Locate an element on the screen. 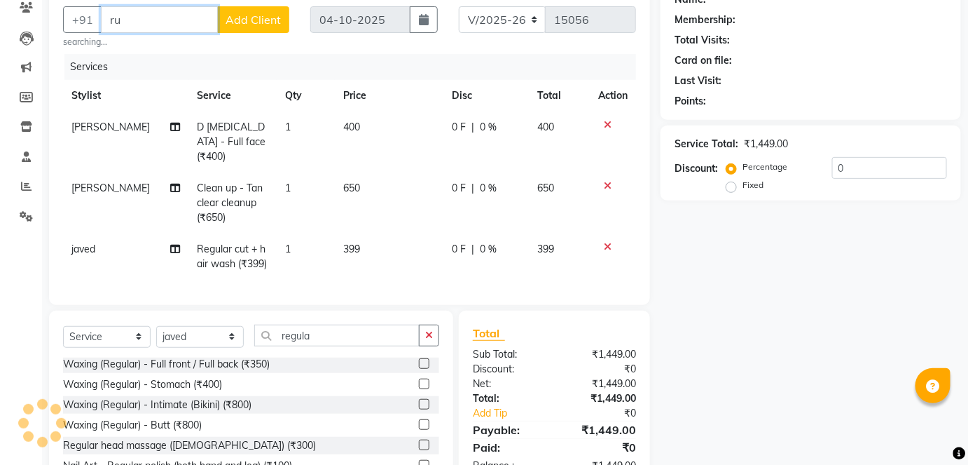 This screenshot has height=465, width=968. button: Add Client is located at coordinates (253, 20).